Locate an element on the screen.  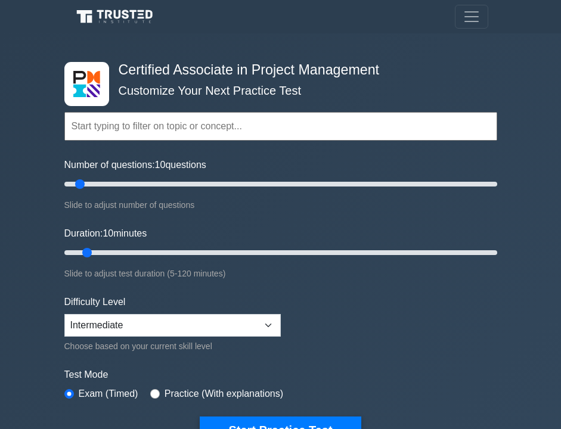
div: Choose based on your current skill level is located at coordinates (172, 346).